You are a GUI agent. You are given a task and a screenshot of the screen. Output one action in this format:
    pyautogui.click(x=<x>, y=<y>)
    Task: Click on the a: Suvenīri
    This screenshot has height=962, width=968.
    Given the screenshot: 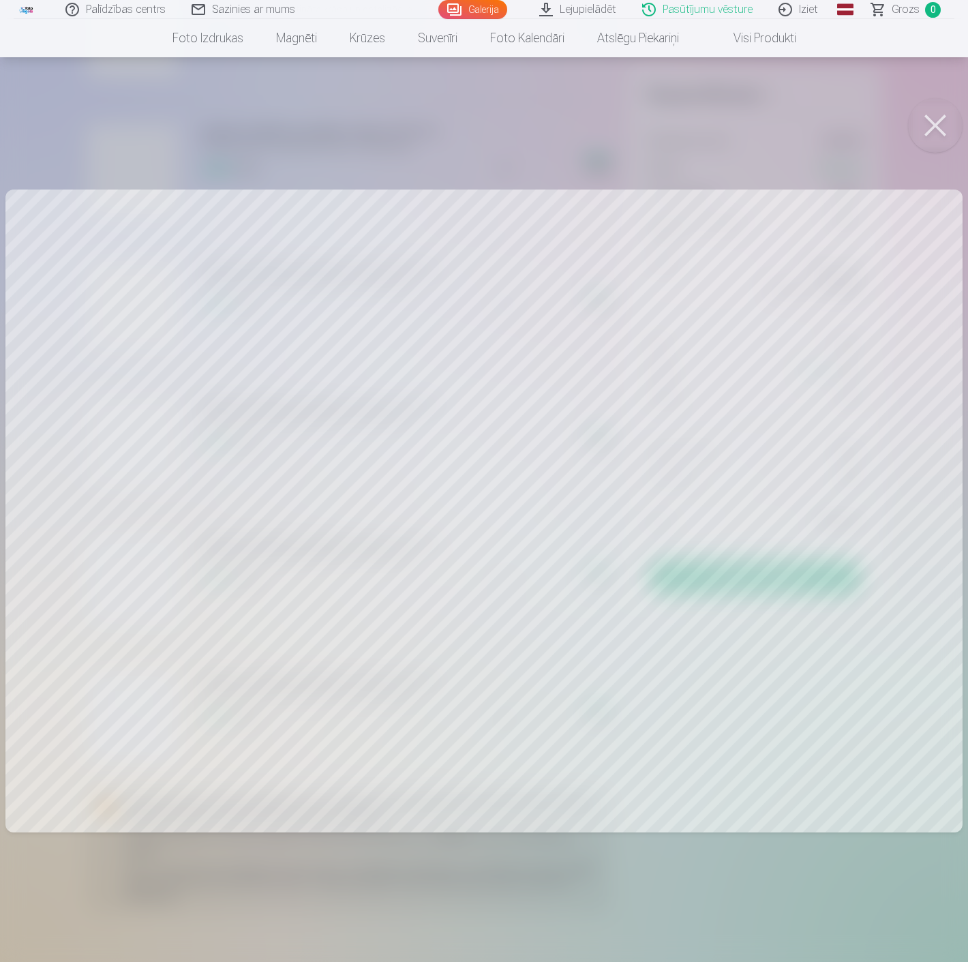 What is the action you would take?
    pyautogui.click(x=438, y=38)
    